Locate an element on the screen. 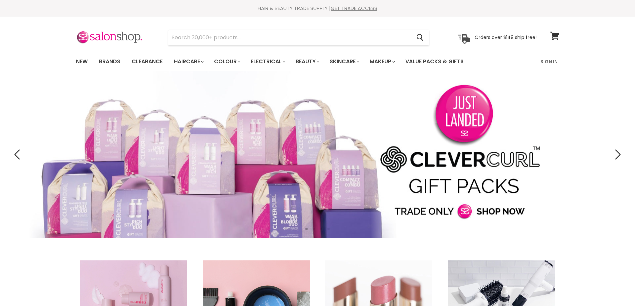 The height and width of the screenshot is (306, 635). li: Page dot 2 is located at coordinates (314, 229).